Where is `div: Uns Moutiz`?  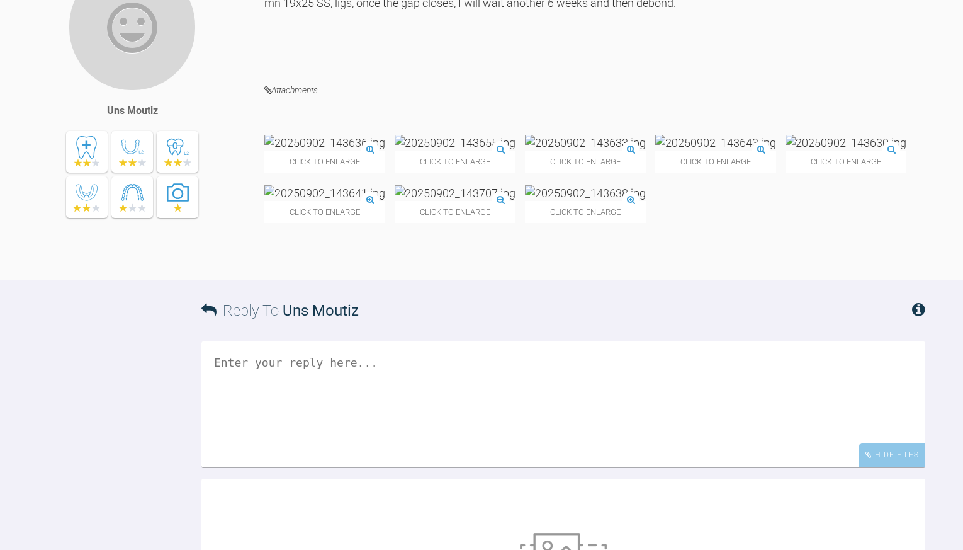
div: Uns Moutiz is located at coordinates (132, 111).